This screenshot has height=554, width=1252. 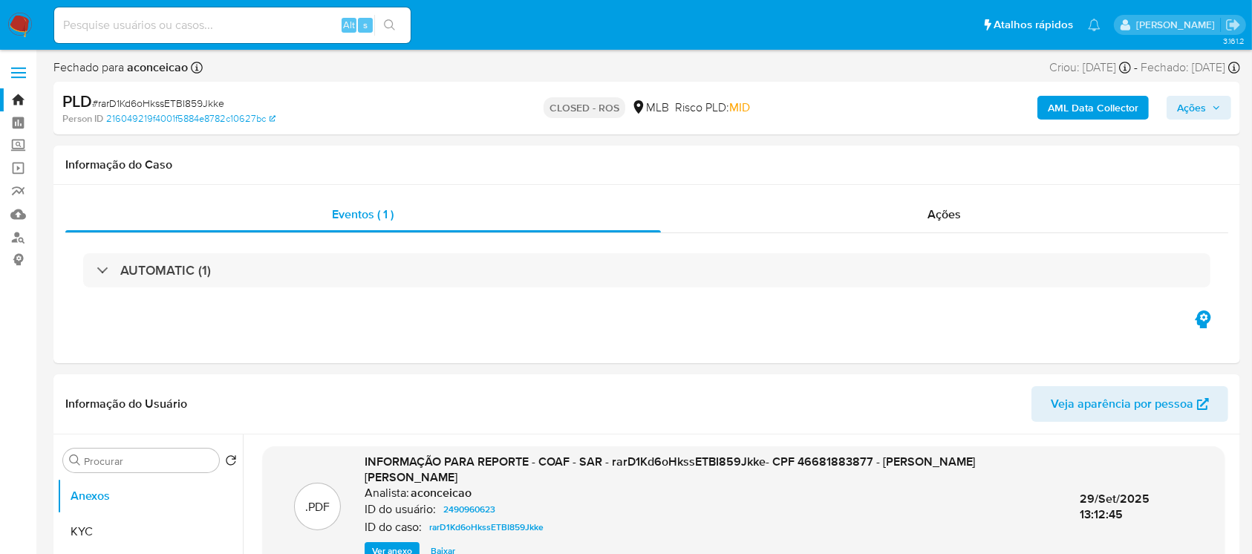 I want to click on button: search-icon, so click(x=389, y=25).